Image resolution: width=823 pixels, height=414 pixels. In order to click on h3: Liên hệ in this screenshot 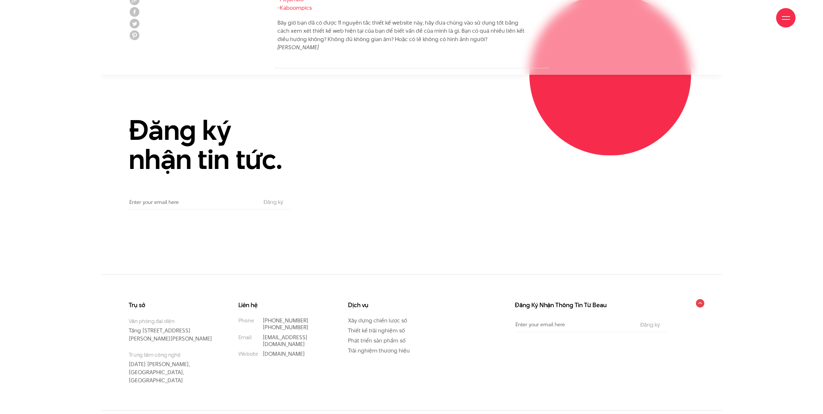, I will do `click(280, 305)`.